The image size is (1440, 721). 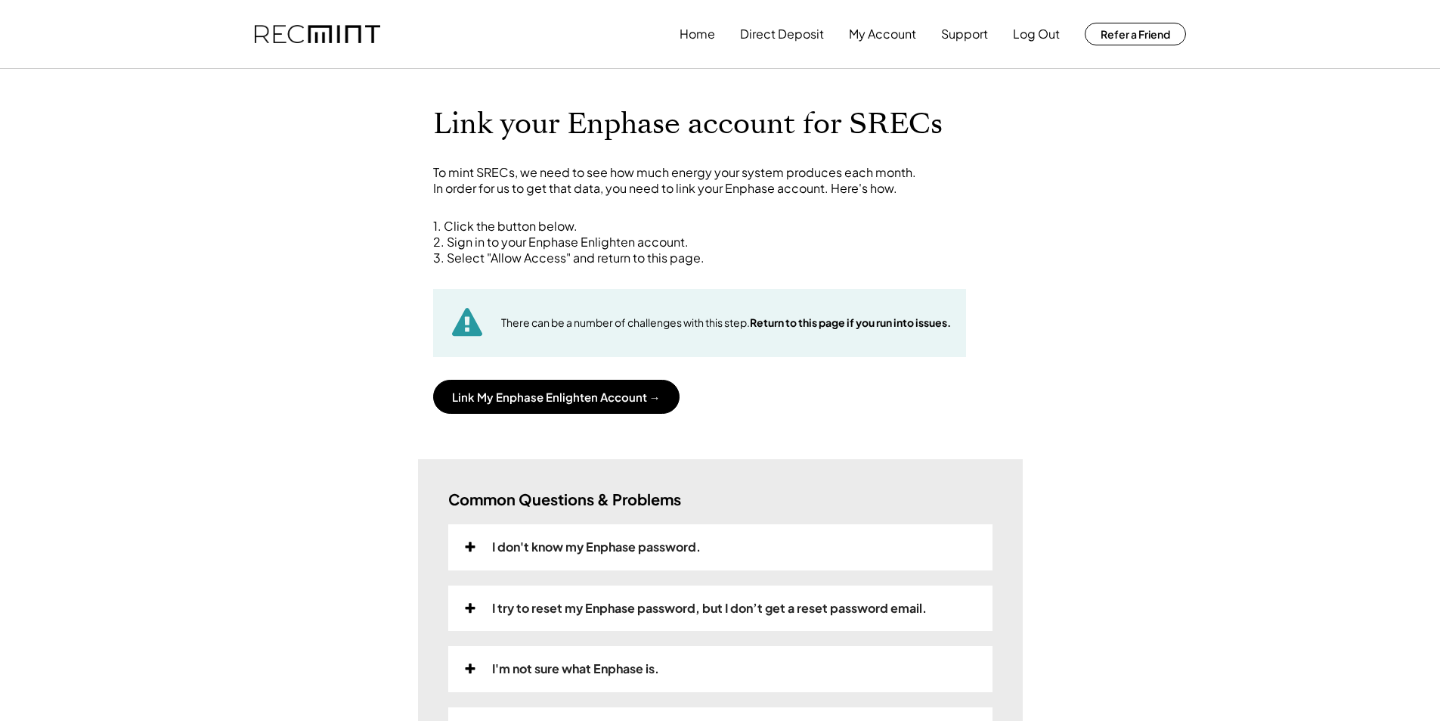 What do you see at coordinates (565, 499) in the screenshot?
I see `h3: Common Questions & Problems` at bounding box center [565, 499].